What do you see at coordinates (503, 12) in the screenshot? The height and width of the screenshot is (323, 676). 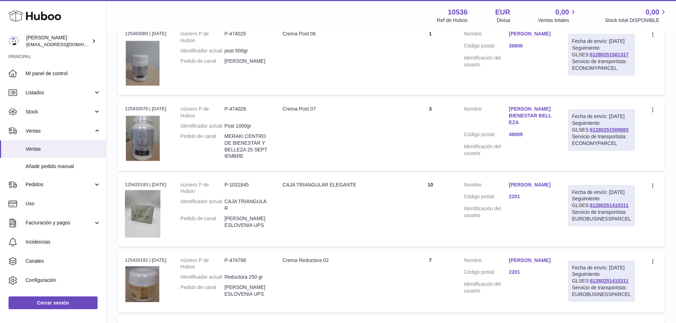 I see `strong: EUR` at bounding box center [503, 12].